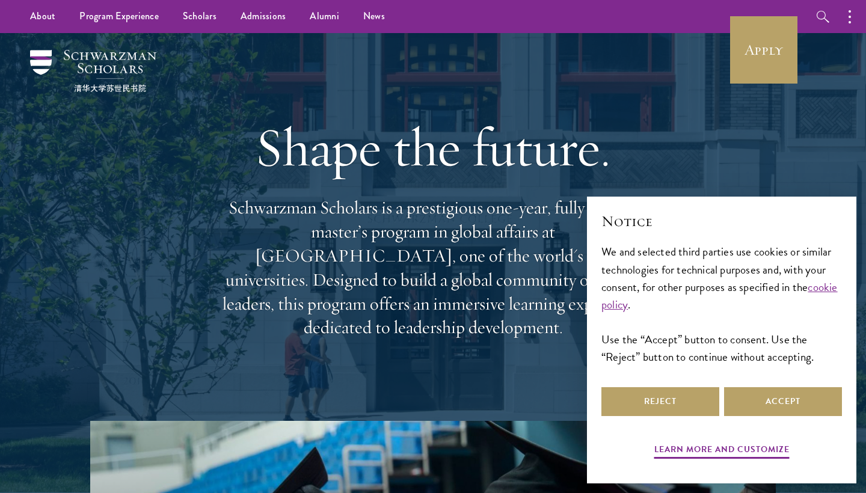 The image size is (866, 493). Describe the element at coordinates (721, 451) in the screenshot. I see `button: Learn more and customize` at that location.